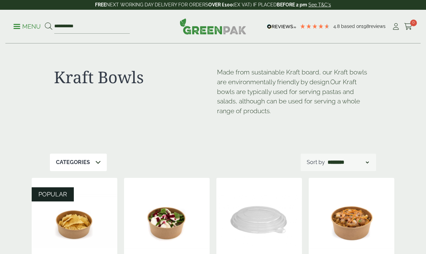 This screenshot has height=254, width=426. Describe the element at coordinates (316, 162) in the screenshot. I see `p: Sort by` at that location.